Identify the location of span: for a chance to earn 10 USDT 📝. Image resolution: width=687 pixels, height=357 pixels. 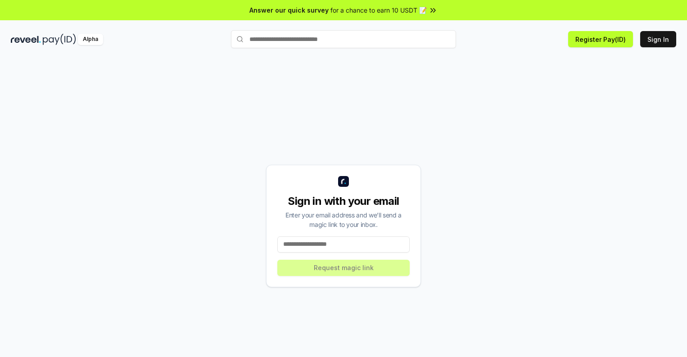
(379, 10).